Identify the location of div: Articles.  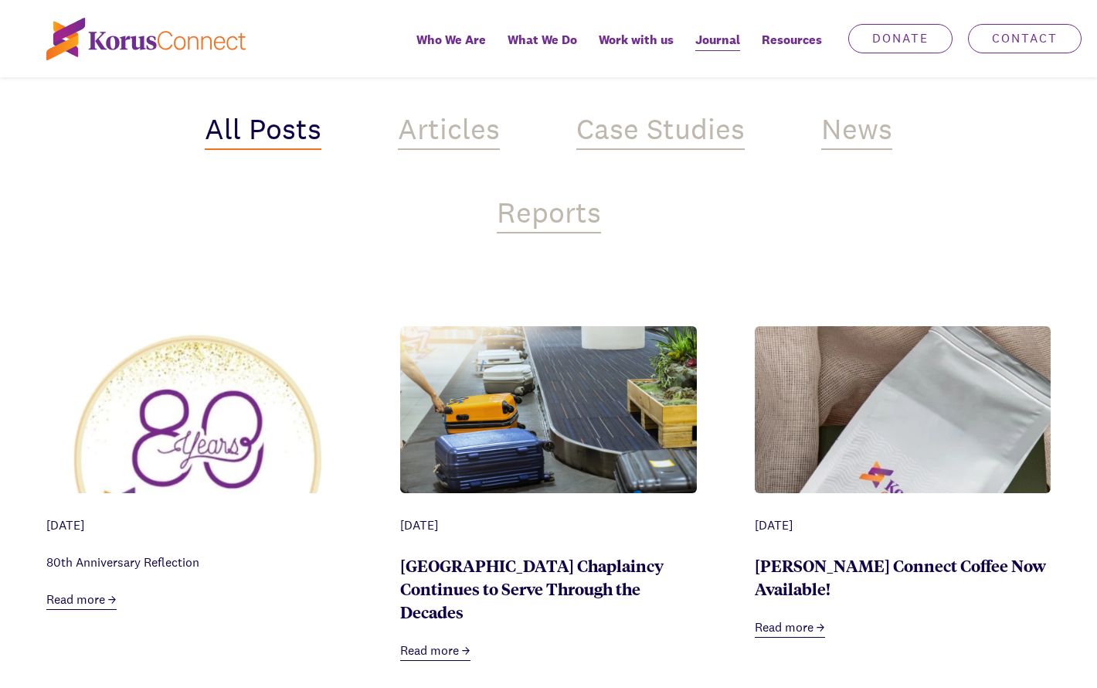
(449, 131).